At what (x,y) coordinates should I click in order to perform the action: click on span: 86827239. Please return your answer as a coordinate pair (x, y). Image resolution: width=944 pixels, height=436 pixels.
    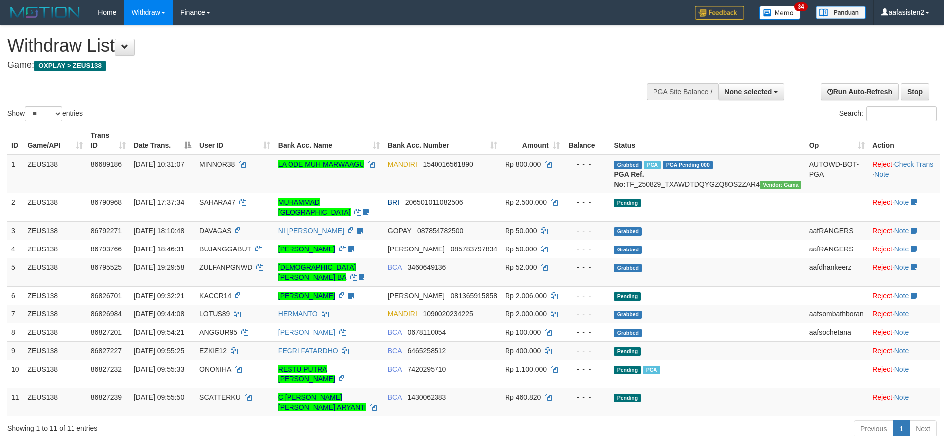
    Looking at the image, I should click on (106, 398).